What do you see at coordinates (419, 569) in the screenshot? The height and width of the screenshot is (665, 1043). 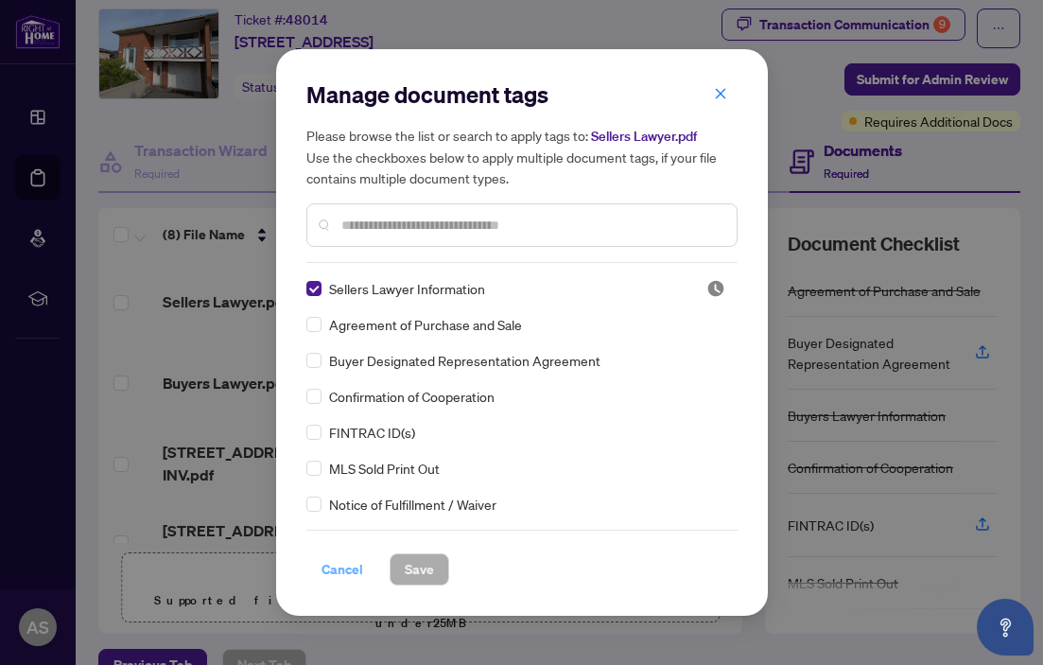 I see `button: Save` at bounding box center [419, 569].